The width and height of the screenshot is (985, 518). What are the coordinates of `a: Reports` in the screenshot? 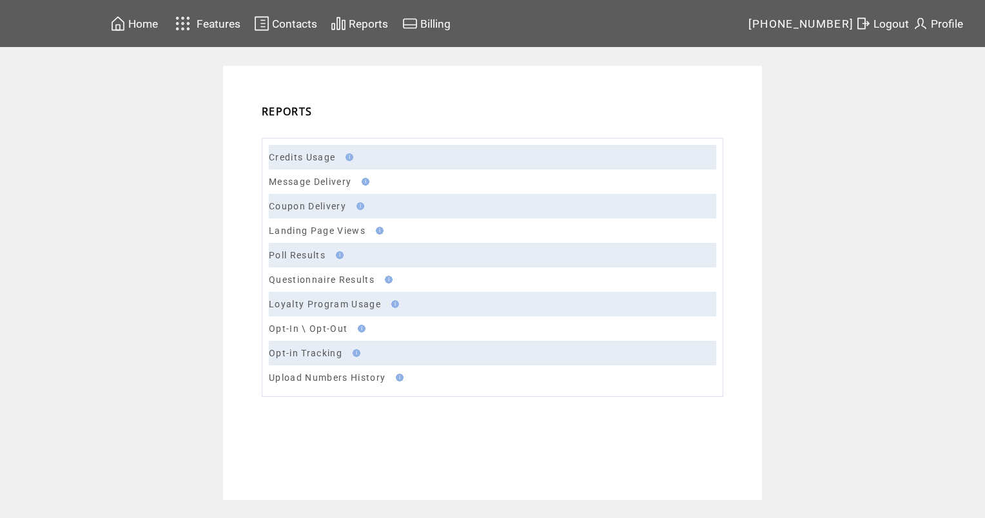 It's located at (359, 23).